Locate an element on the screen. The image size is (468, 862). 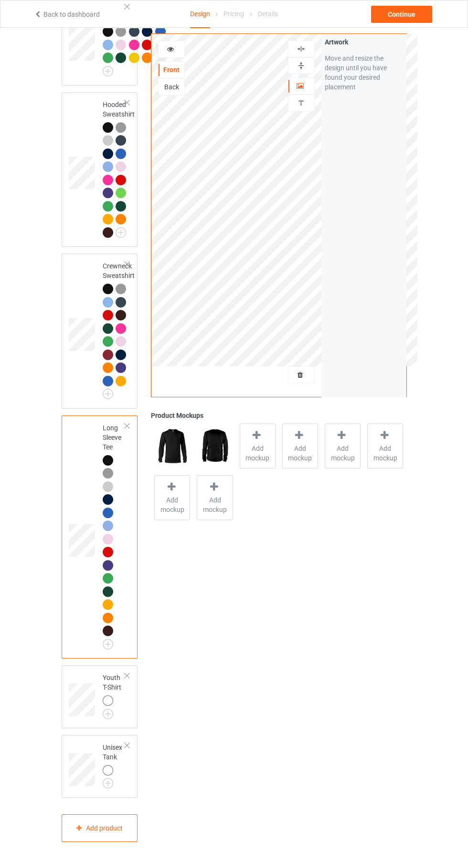
div: Design is located at coordinates (200, 14).